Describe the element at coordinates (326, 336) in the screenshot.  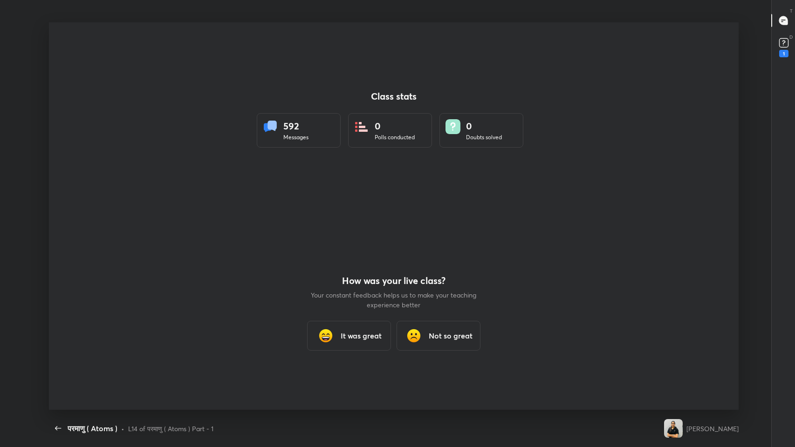
I see `img: grinning_face_with_smiling_eyes_cmp.gif` at that location.